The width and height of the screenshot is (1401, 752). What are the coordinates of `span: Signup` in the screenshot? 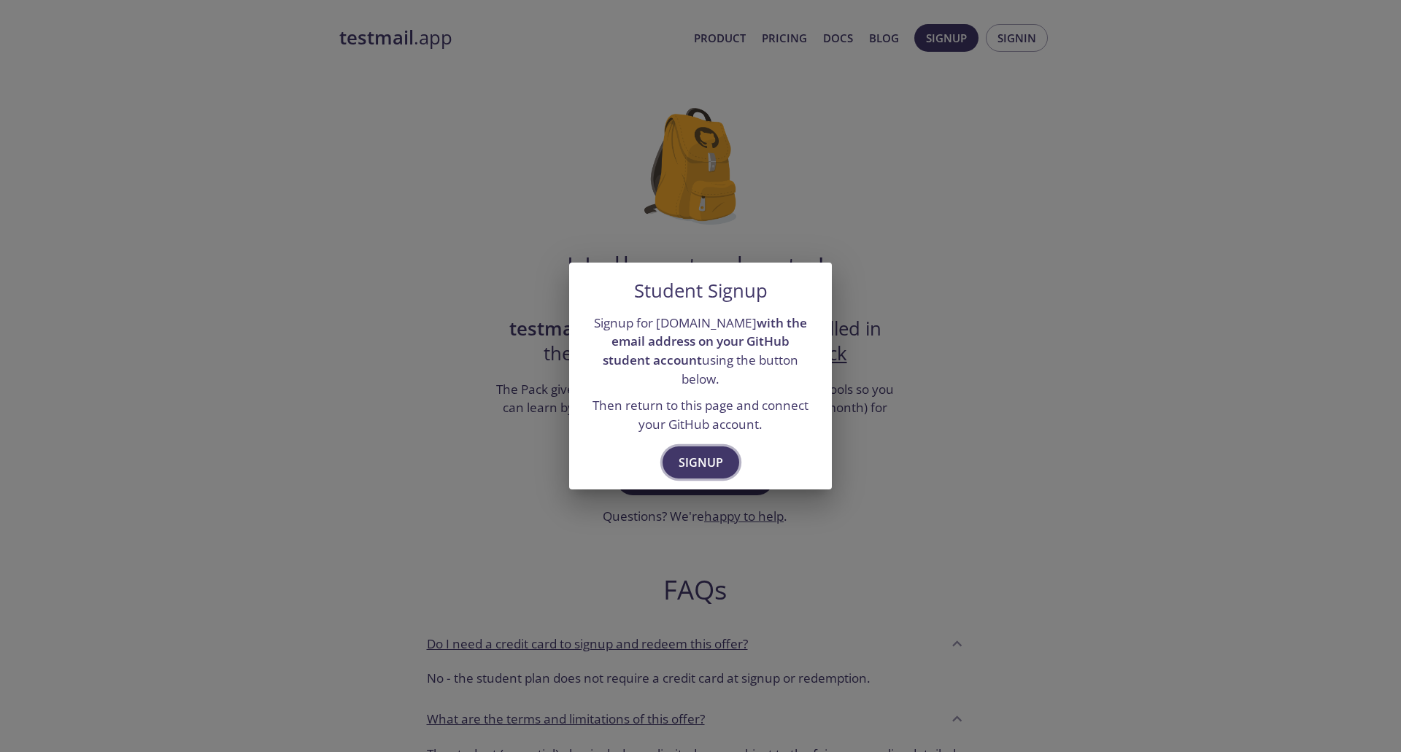 It's located at (700, 463).